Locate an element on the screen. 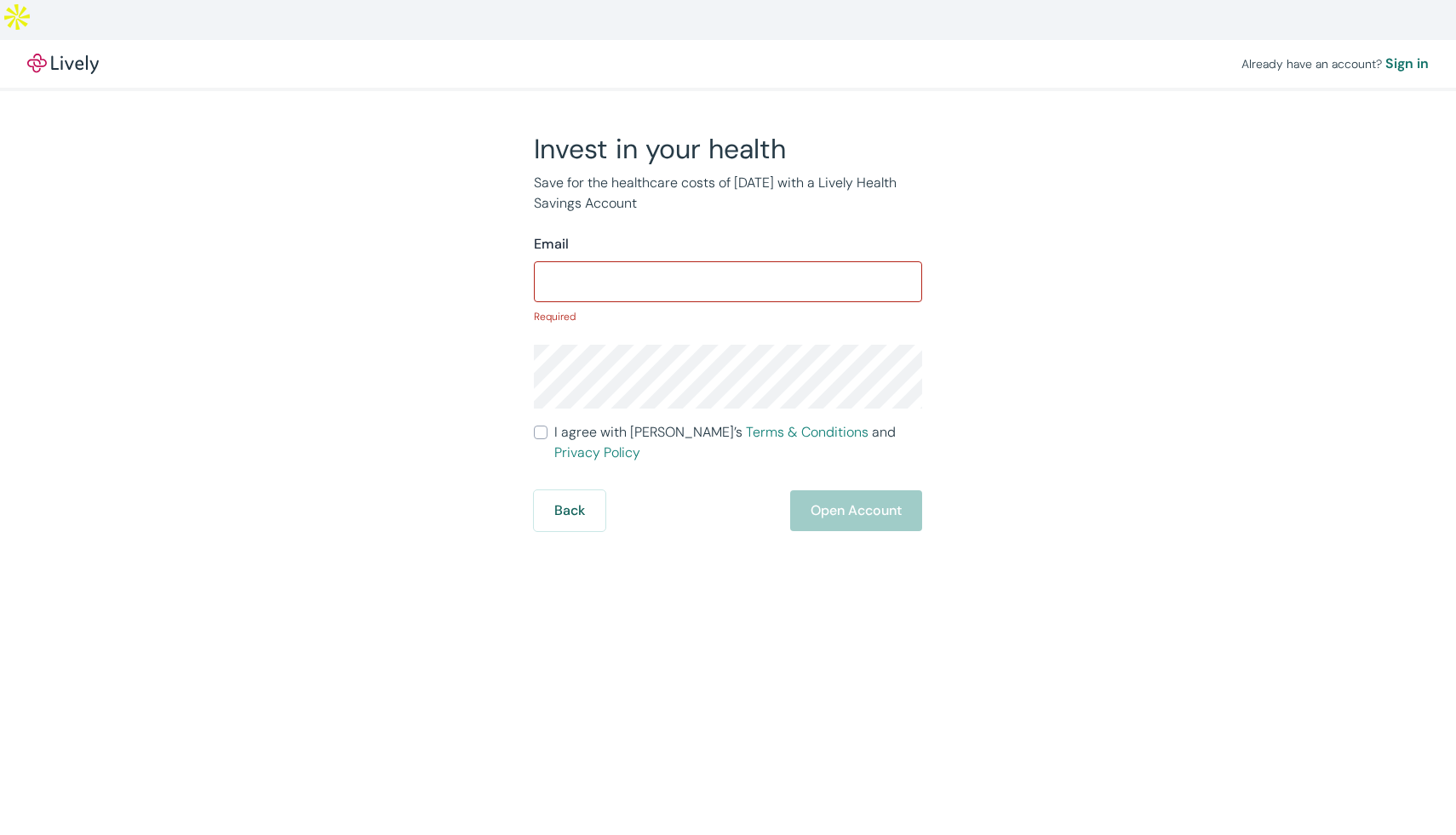 The width and height of the screenshot is (1456, 835). div: Already have an account? is located at coordinates (1335, 64).